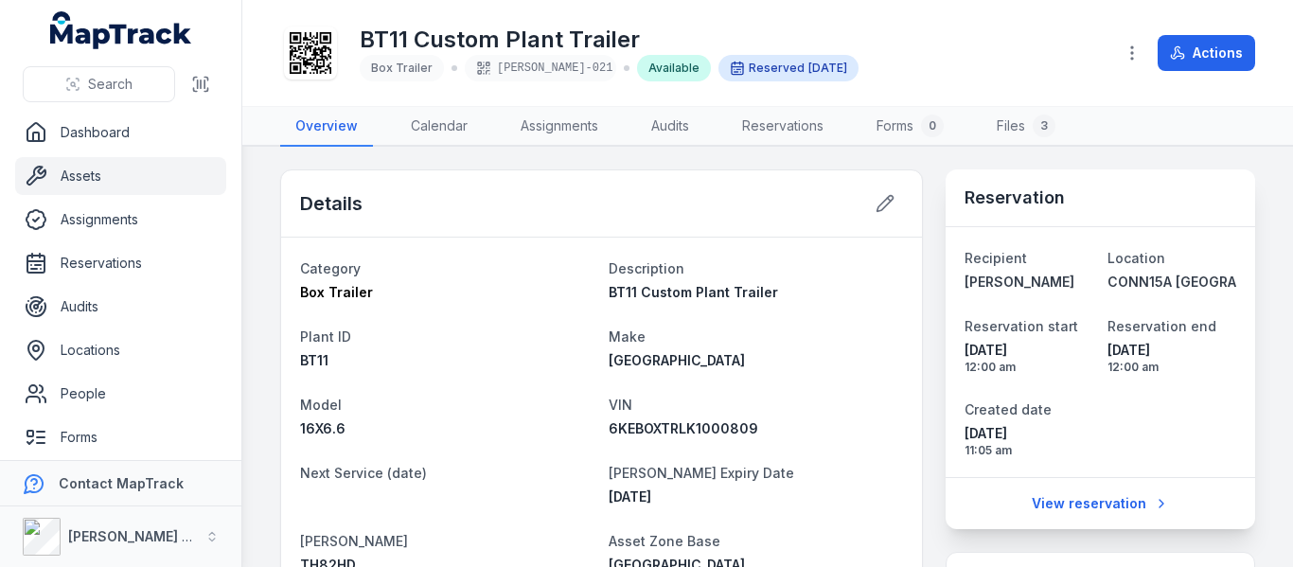  Describe the element at coordinates (910, 127) in the screenshot. I see `a: Forms0` at that location.